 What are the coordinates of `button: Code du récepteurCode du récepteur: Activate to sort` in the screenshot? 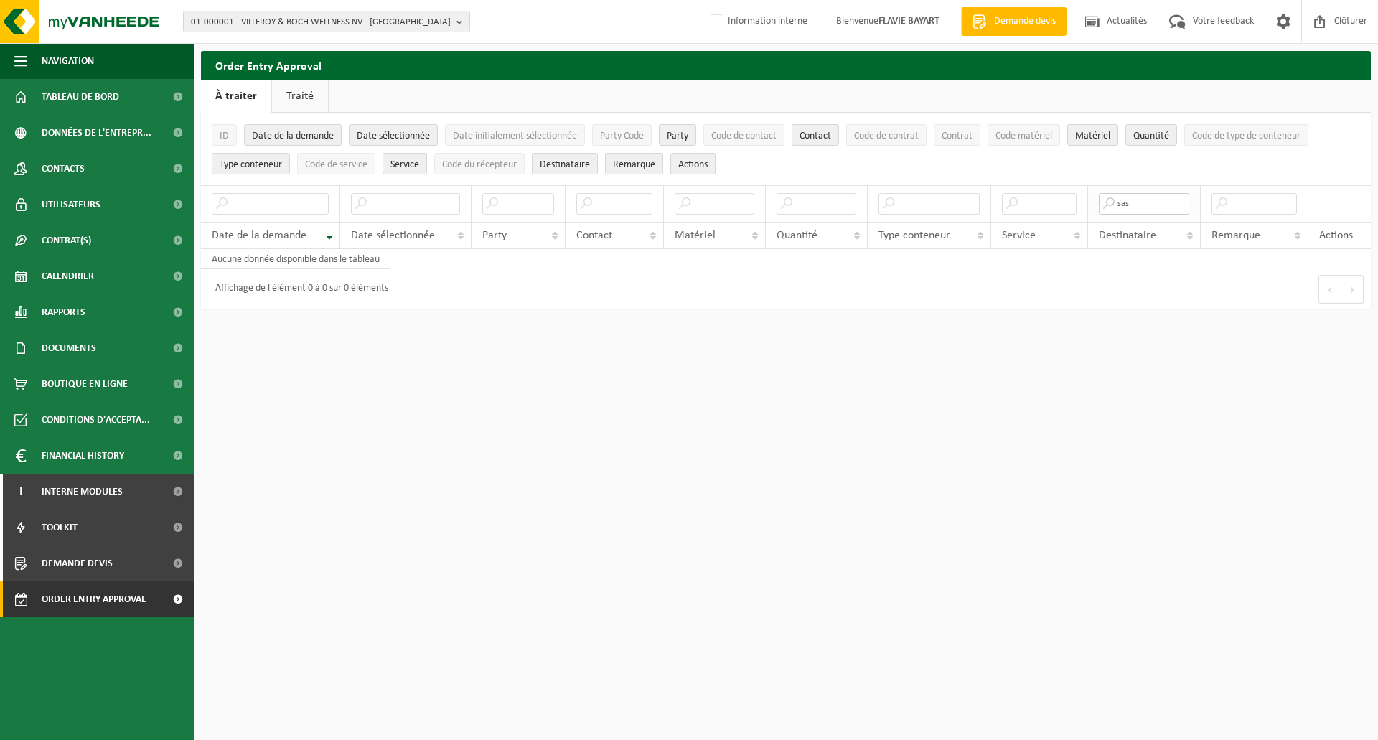 It's located at (480, 164).